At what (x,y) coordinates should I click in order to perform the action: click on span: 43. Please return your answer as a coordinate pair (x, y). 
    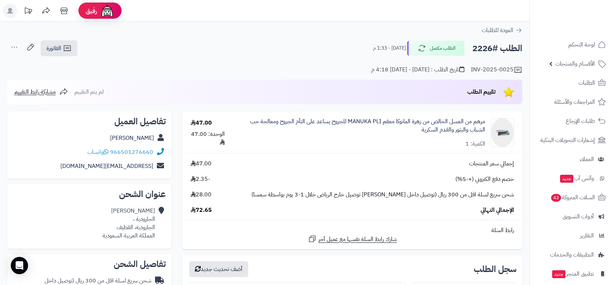
    Looking at the image, I should click on (556, 198).